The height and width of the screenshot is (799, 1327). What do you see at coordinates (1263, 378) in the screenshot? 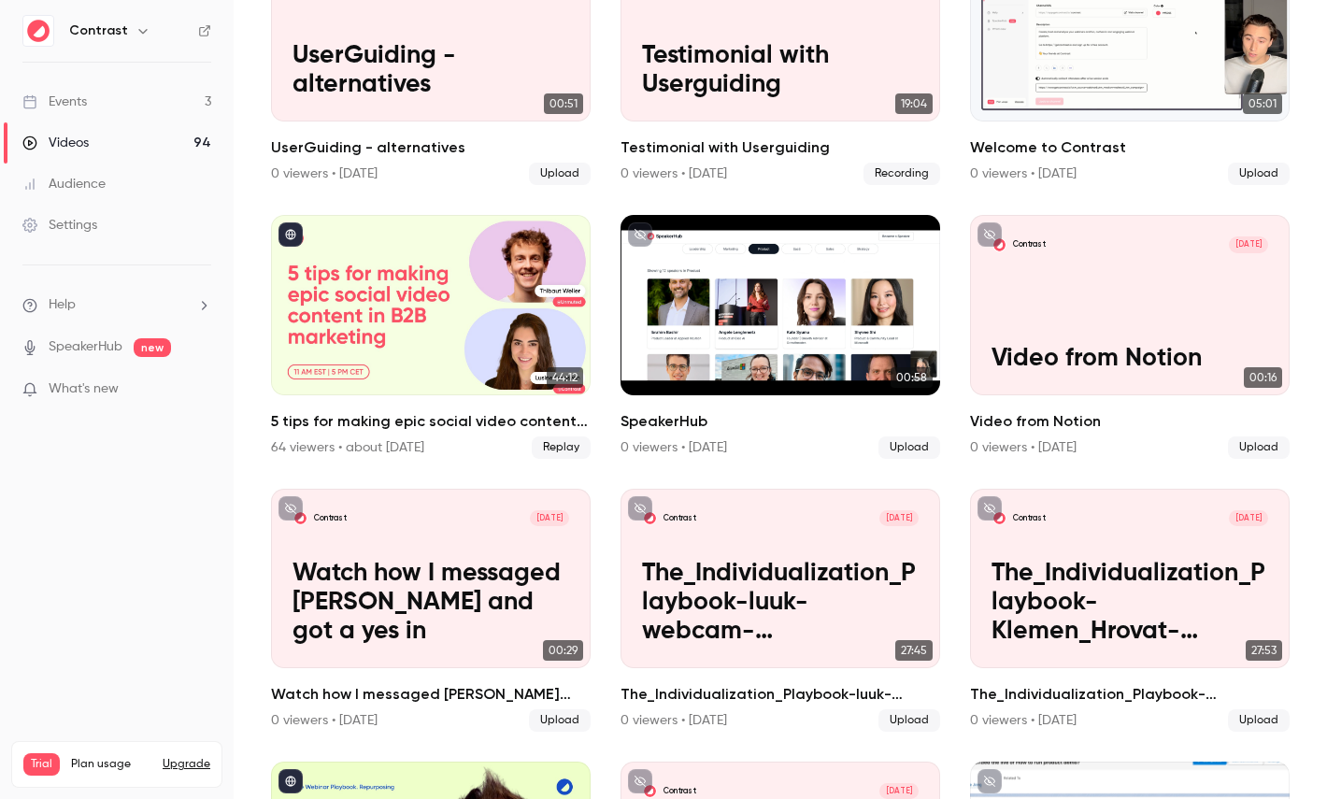
I see `span: 00:16` at bounding box center [1263, 378].